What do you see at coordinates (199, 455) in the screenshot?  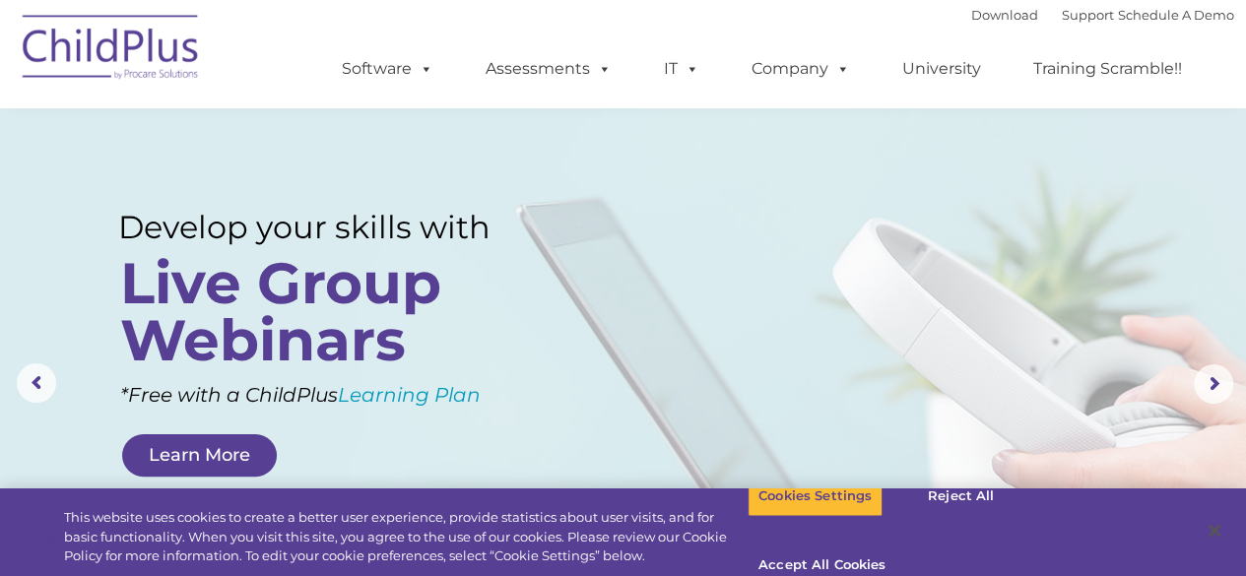 I see `a: Learn More` at bounding box center [199, 455].